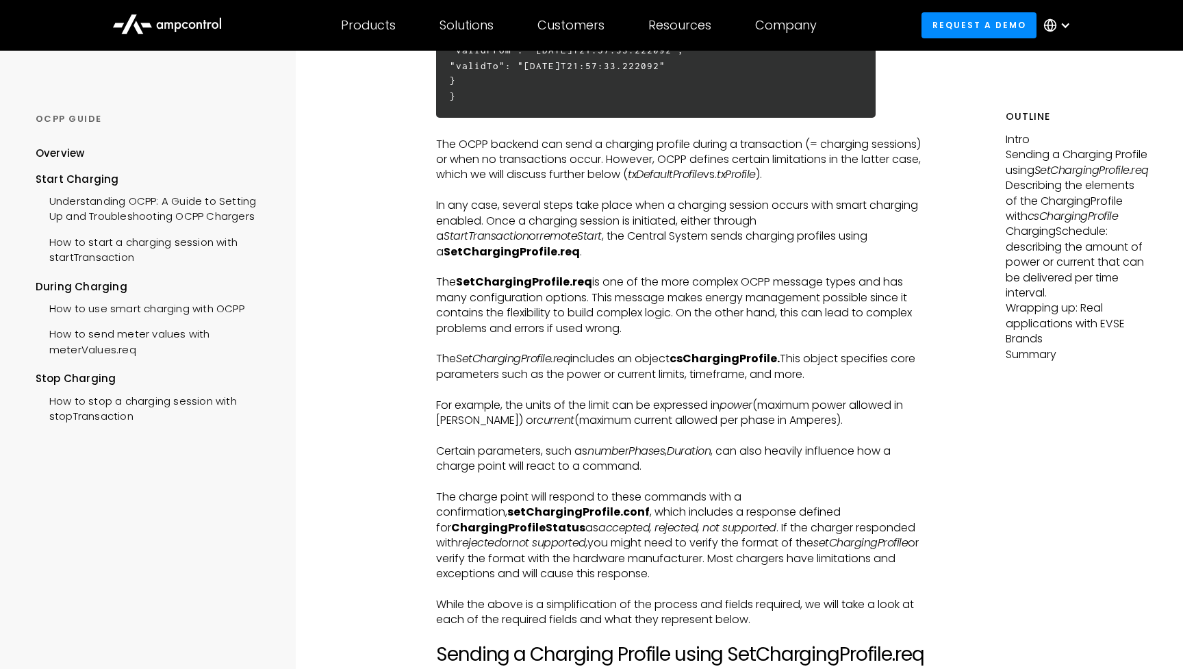  I want to click on div: Solutions, so click(466, 25).